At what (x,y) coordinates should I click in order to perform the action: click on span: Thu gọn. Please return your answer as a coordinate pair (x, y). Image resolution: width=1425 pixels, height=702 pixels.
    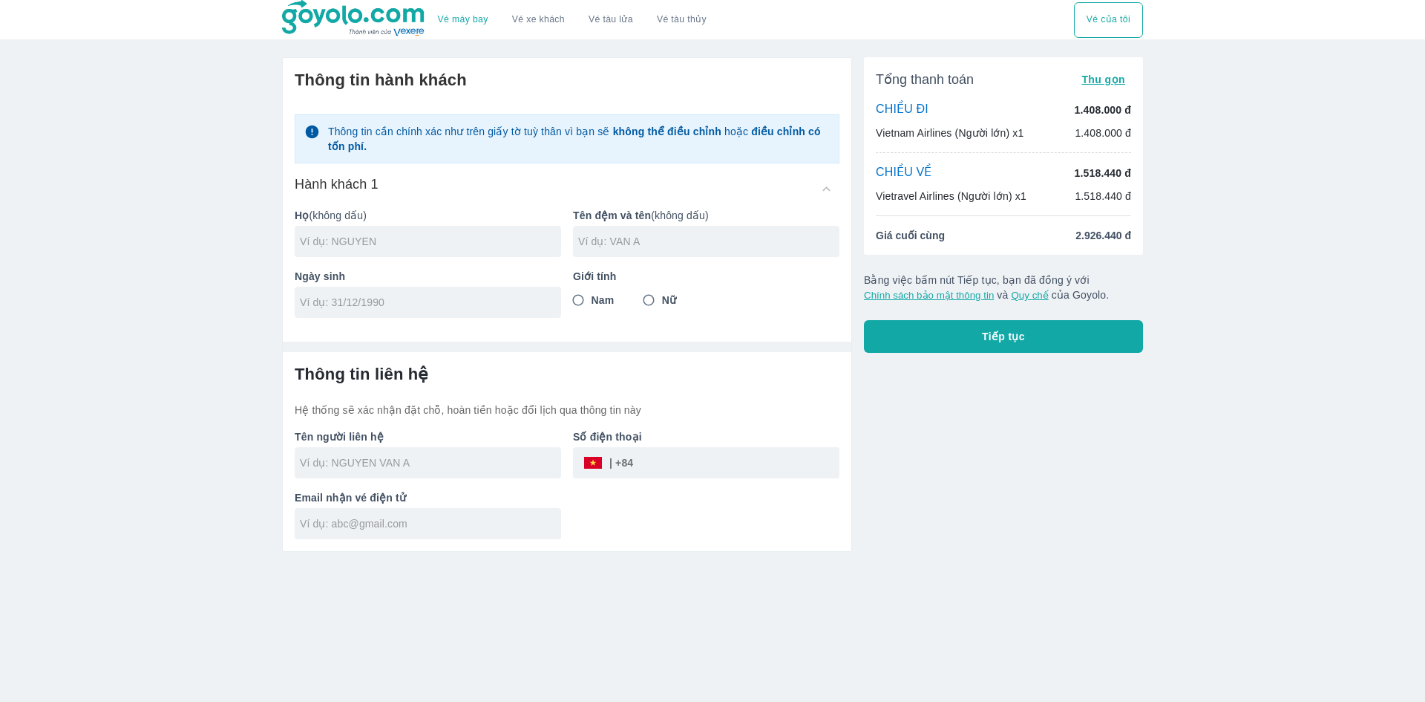
    Looking at the image, I should click on (1103, 79).